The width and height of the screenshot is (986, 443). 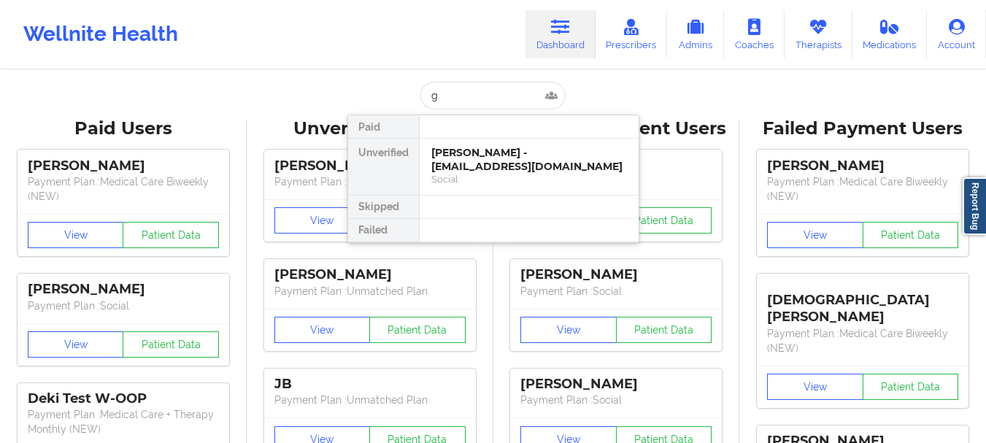 I want to click on div: Unverified Users, so click(x=370, y=129).